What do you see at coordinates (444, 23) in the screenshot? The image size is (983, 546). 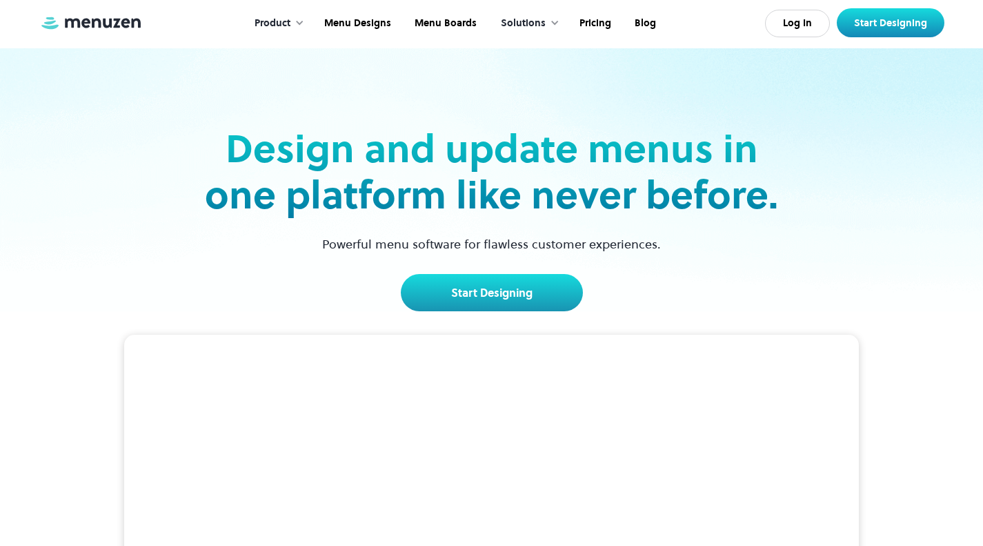 I see `a: Menu Boards` at bounding box center [444, 23].